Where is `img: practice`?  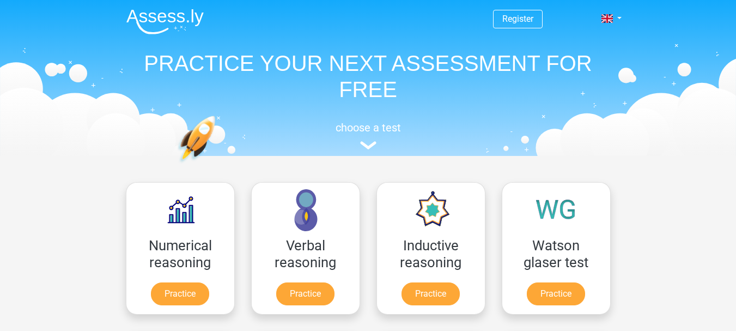
img: practice is located at coordinates (218, 165).